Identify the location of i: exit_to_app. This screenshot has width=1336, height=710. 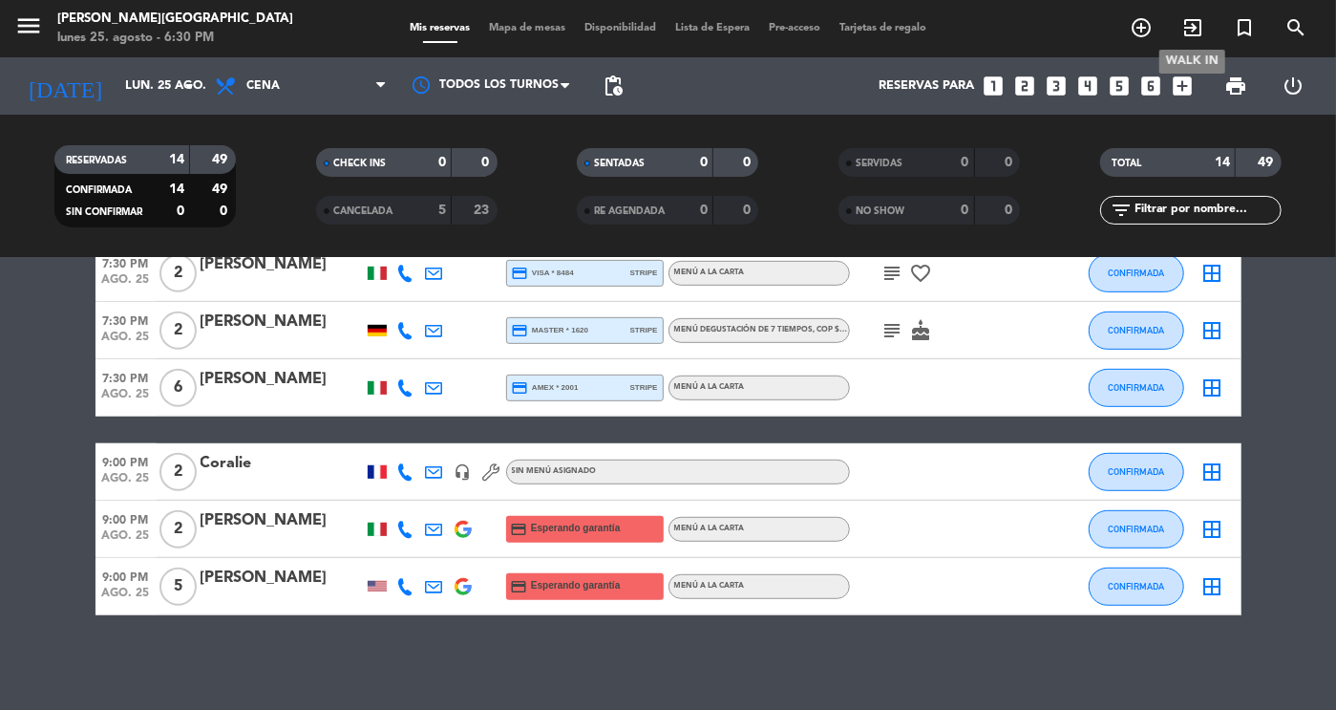
(1193, 28).